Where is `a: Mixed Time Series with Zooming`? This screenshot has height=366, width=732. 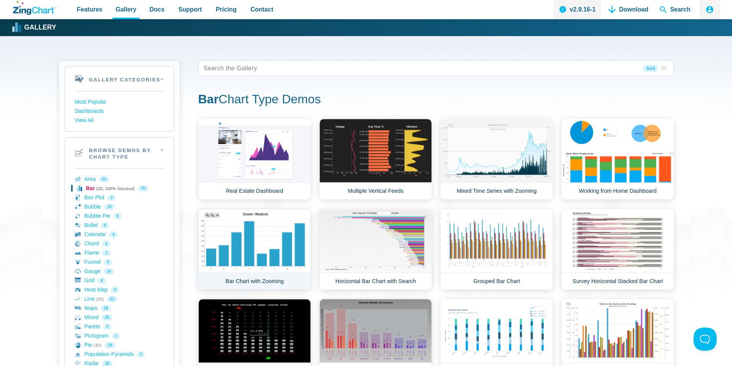 a: Mixed Time Series with Zooming is located at coordinates (497, 159).